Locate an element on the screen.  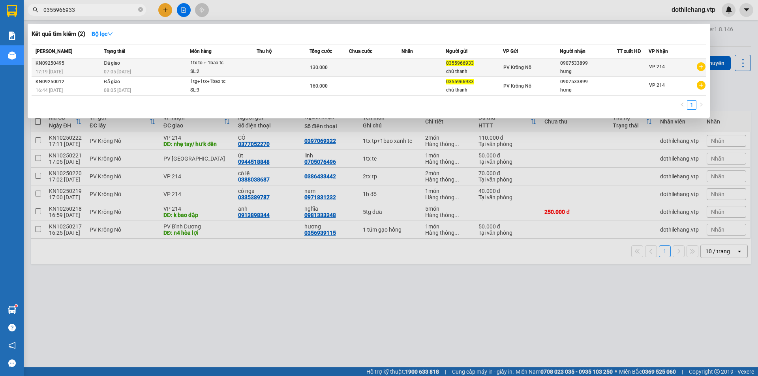
span: down is located at coordinates (110, 34).